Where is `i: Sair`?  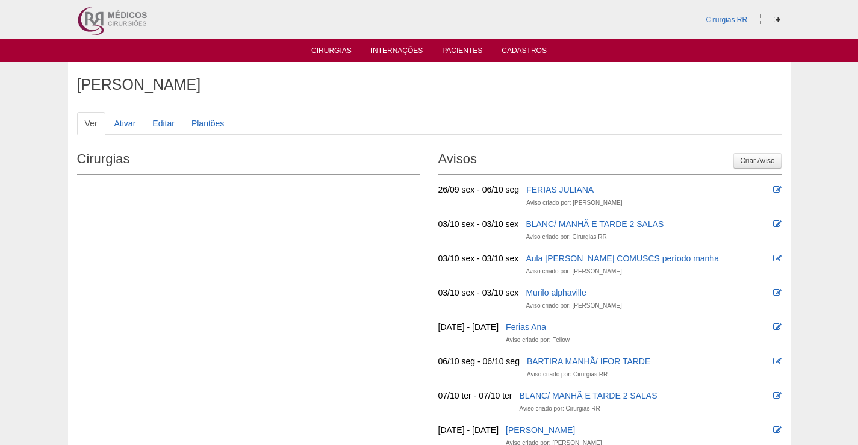 i: Sair is located at coordinates (776, 20).